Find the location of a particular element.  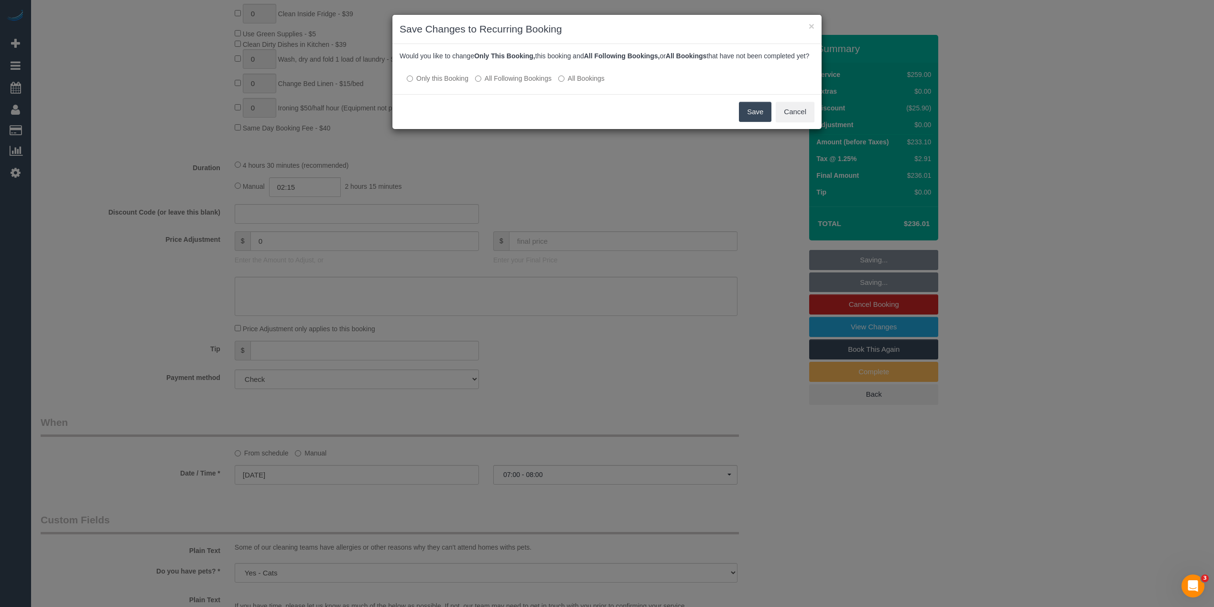

h3: Save Changes to Recurring Booking is located at coordinates (607, 29).